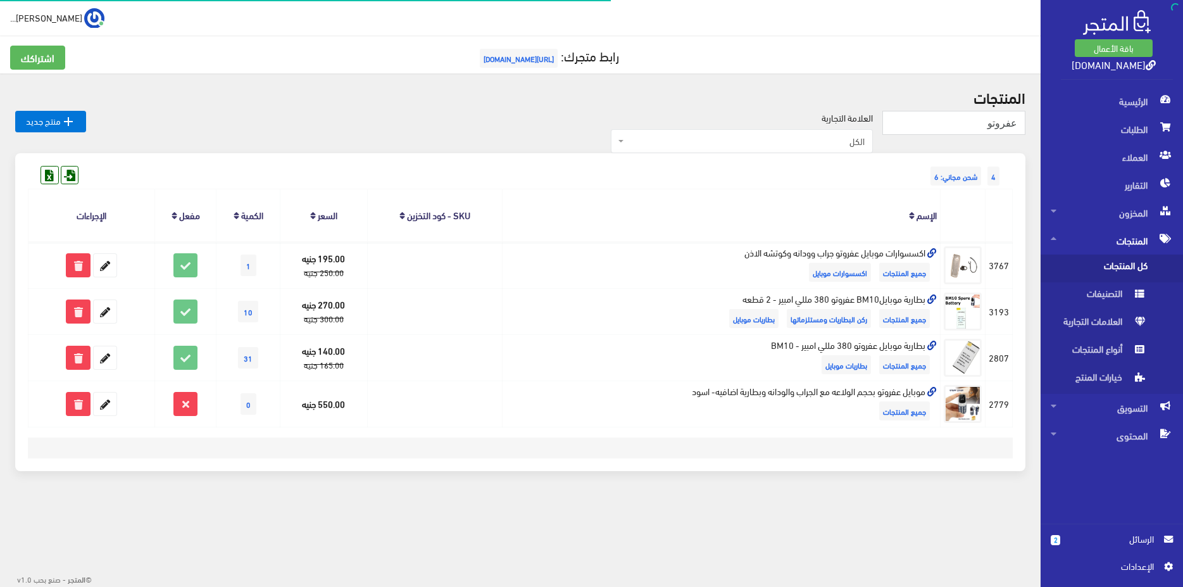 The width and height of the screenshot is (1183, 587). What do you see at coordinates (1112, 241) in the screenshot?
I see `a: المنتجات` at bounding box center [1112, 241].